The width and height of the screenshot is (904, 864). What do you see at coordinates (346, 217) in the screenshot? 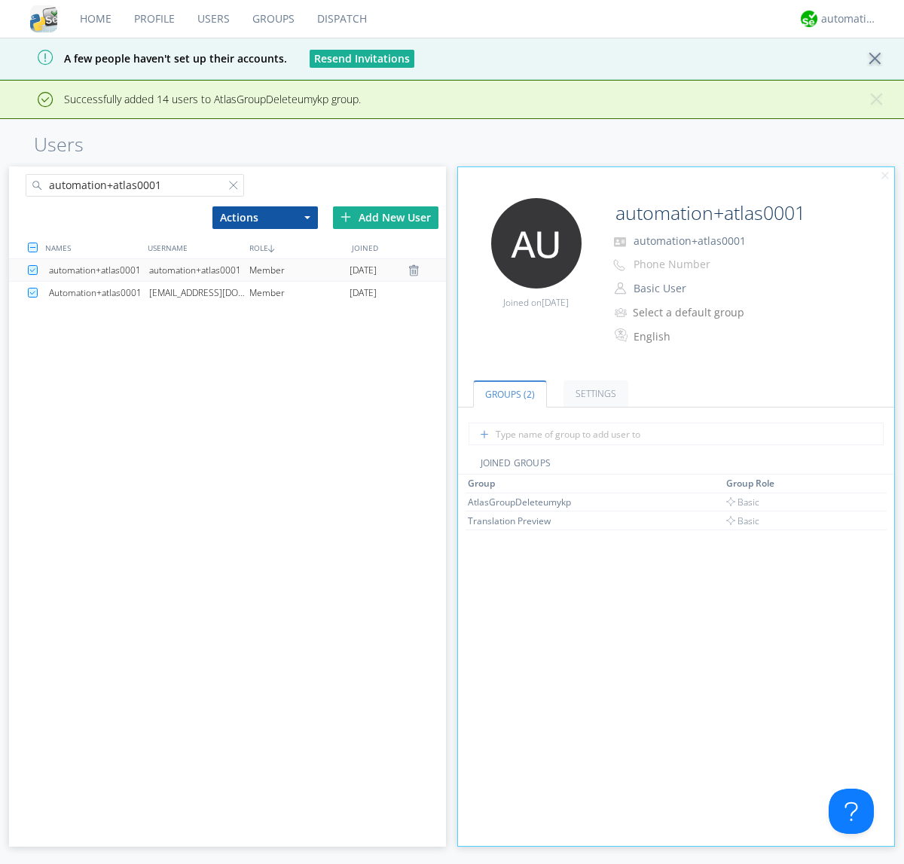
I see `img: plus.svg` at bounding box center [346, 217].